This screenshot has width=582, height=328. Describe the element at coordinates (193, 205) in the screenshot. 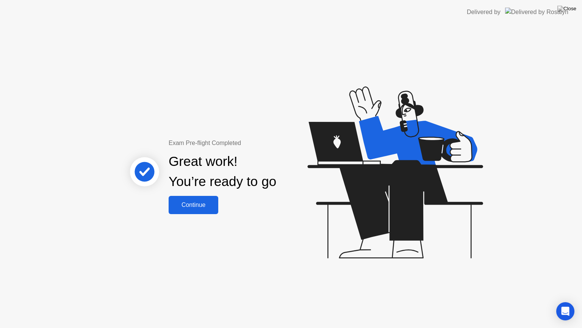

I see `div: Continue` at that location.